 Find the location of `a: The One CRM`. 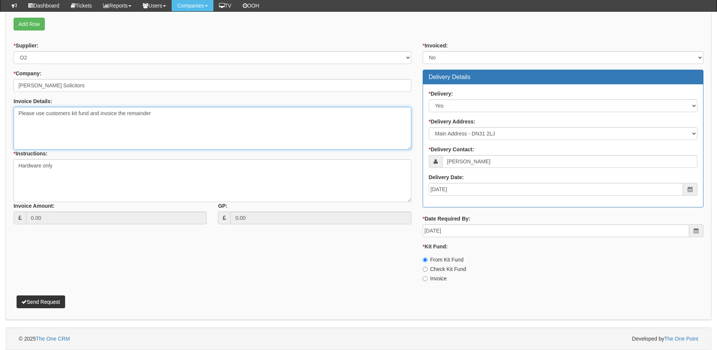

a: The One CRM is located at coordinates (53, 339).